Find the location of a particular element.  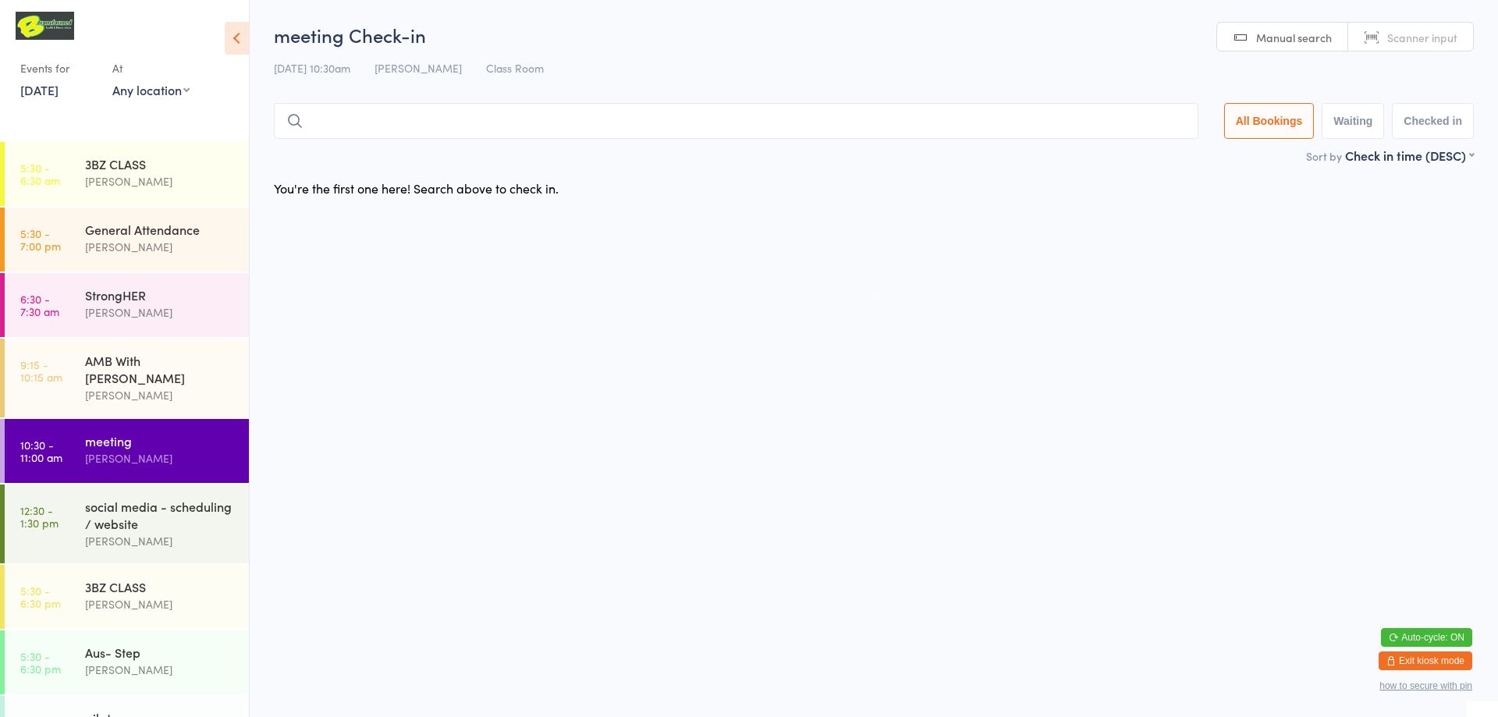

div: Events for is located at coordinates (59, 68).